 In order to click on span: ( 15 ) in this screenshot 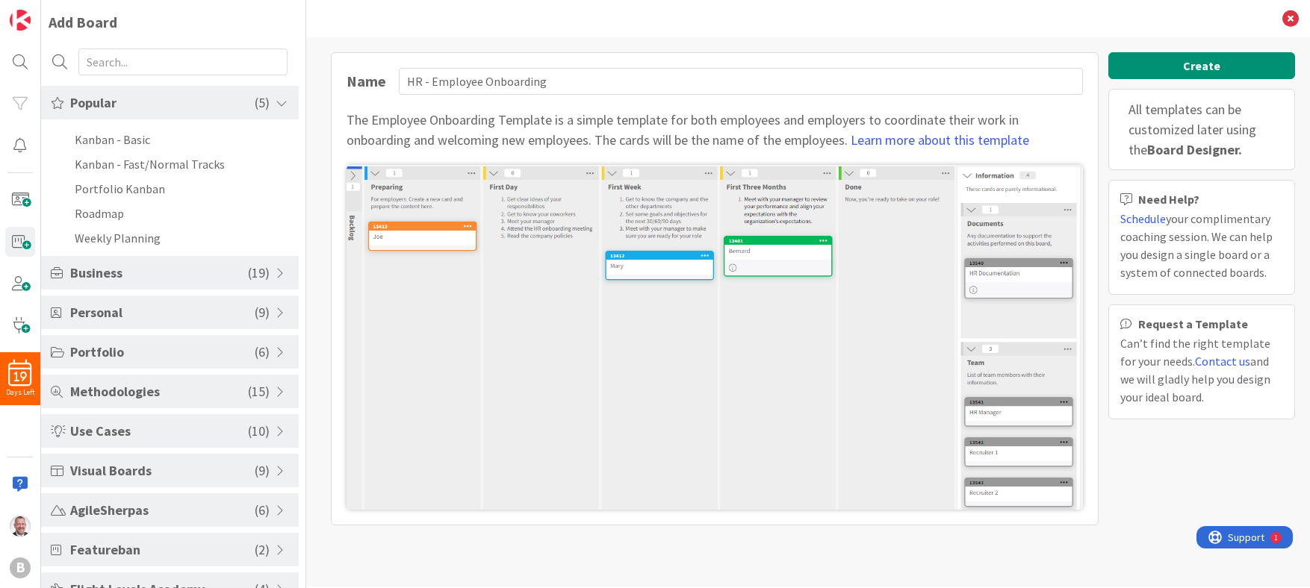, I will do `click(258, 391)`.